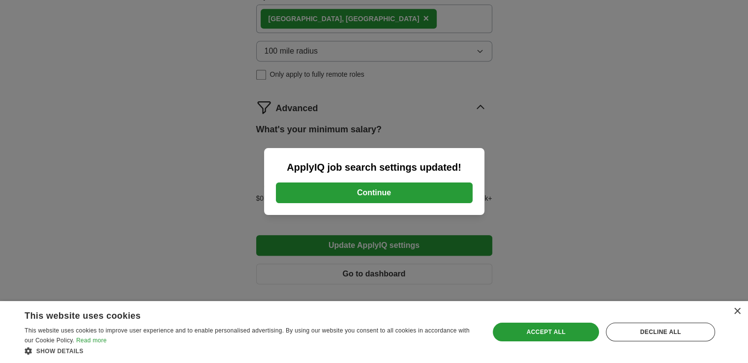 This screenshot has height=363, width=748. I want to click on div: This website uses cookies, so click(237, 314).